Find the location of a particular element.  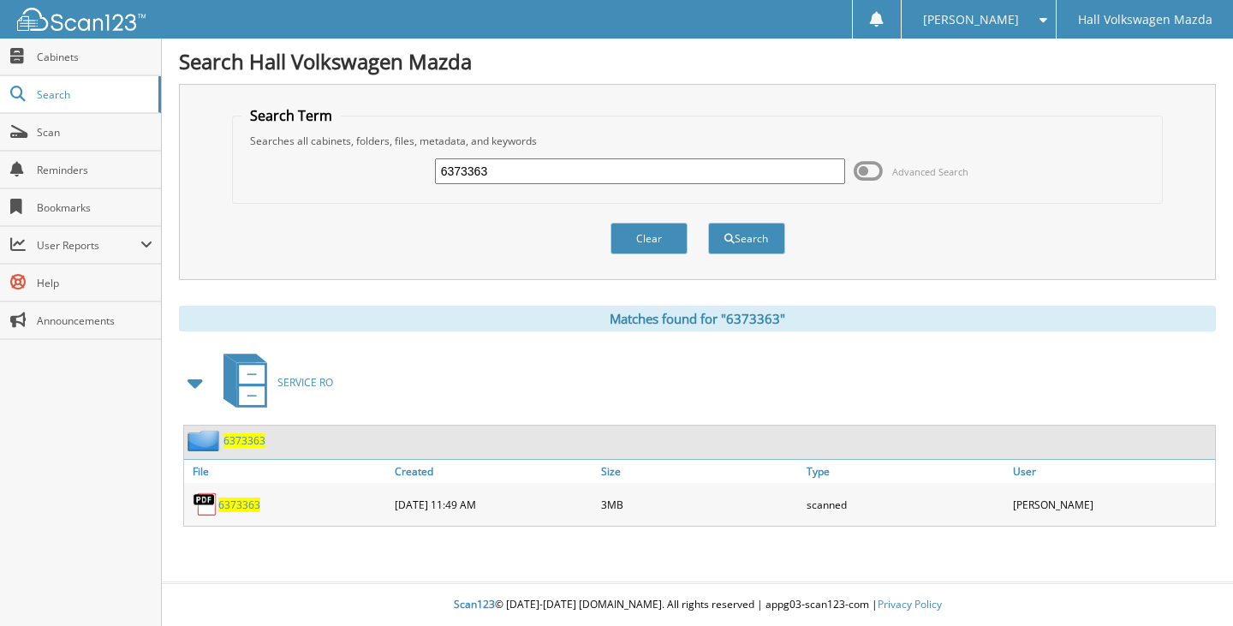

a: Privacy Policy is located at coordinates (909, 604).